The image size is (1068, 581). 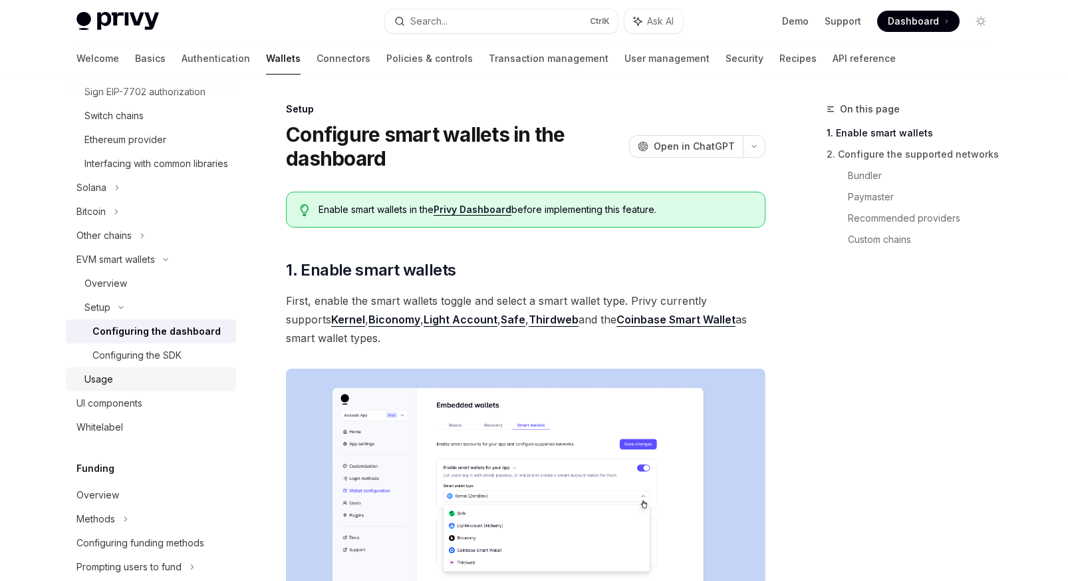 What do you see at coordinates (795, 21) in the screenshot?
I see `a: Demo` at bounding box center [795, 21].